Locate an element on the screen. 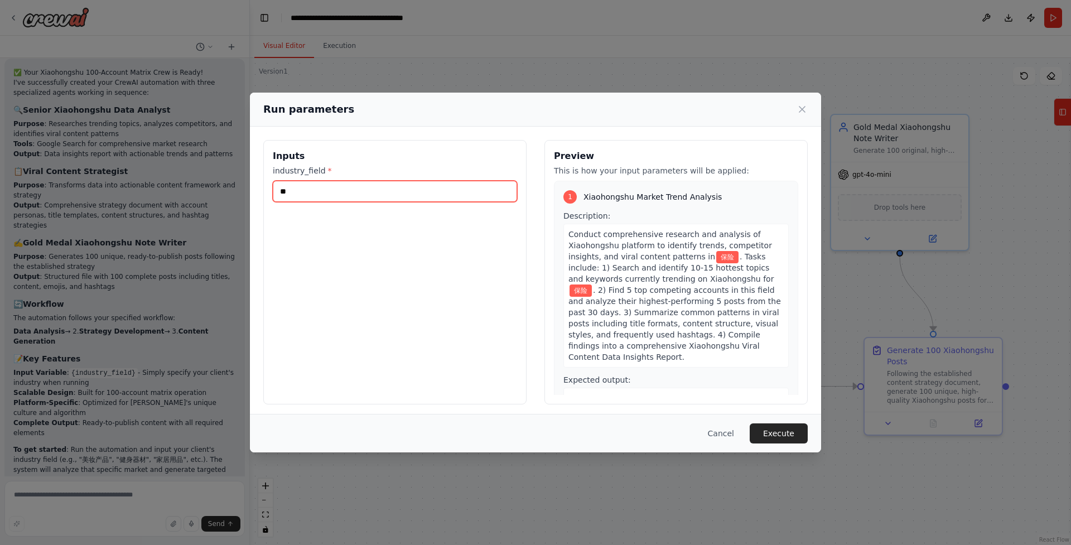 The image size is (1071, 545). span: A detailed "Xiaohongshu Viral Content Data Insights Report" containing: trending topics and keywo... is located at coordinates (673, 426).